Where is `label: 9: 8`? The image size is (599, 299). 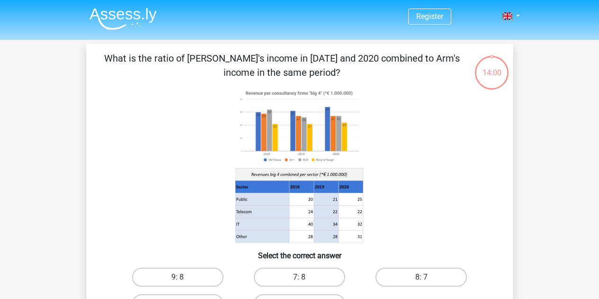 label: 9: 8 is located at coordinates (178, 277).